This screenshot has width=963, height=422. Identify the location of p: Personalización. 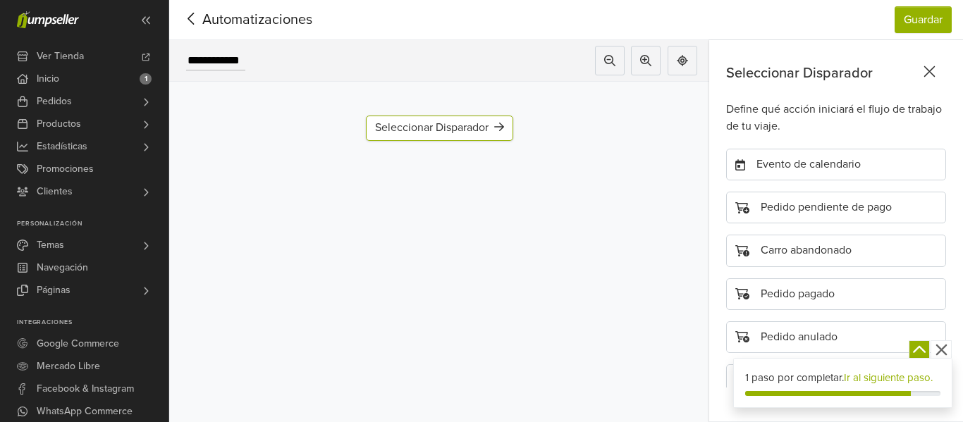
(92, 224).